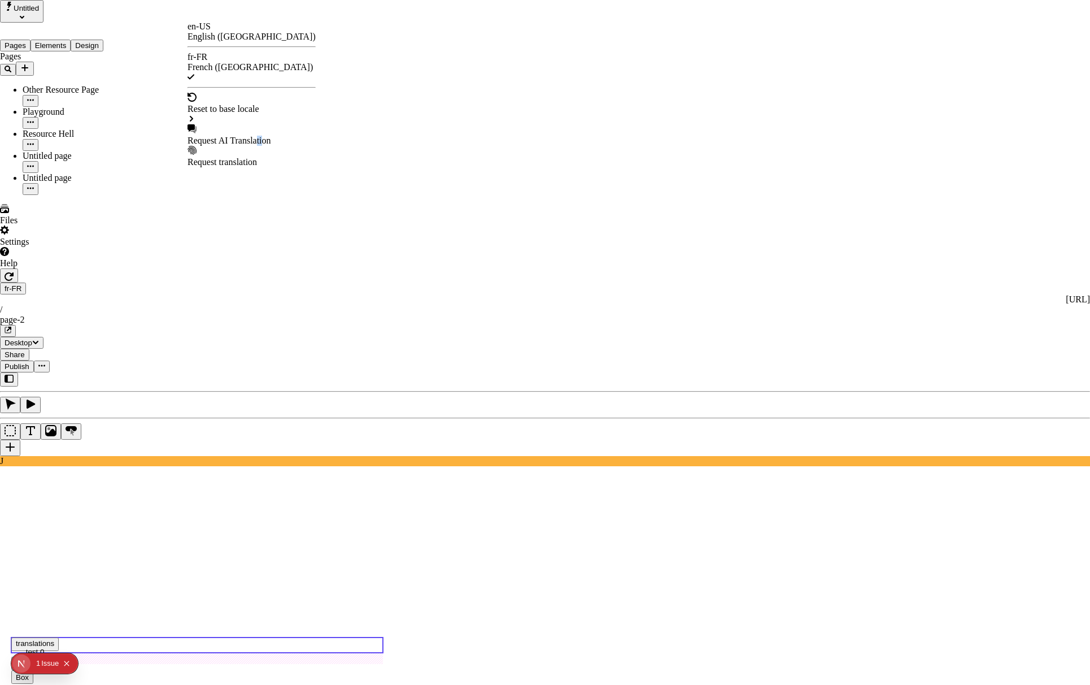 The width and height of the screenshot is (1090, 685). Describe the element at coordinates (22, 677) in the screenshot. I see `div: Box` at that location.